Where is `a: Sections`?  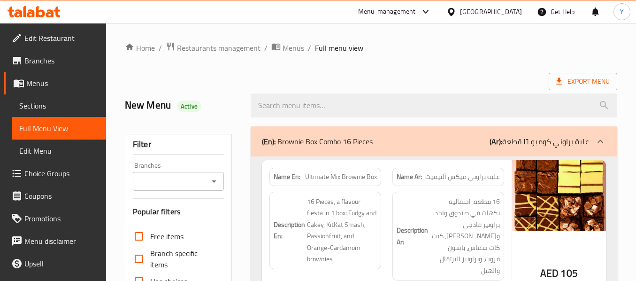
a: Sections is located at coordinates (59, 106).